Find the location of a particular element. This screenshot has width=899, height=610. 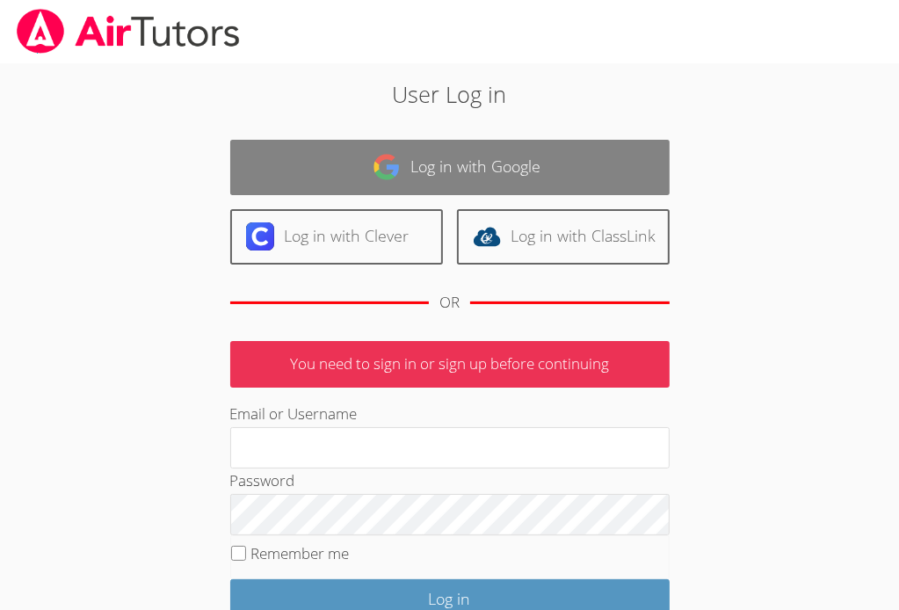

h2: User Log in is located at coordinates (449, 94).